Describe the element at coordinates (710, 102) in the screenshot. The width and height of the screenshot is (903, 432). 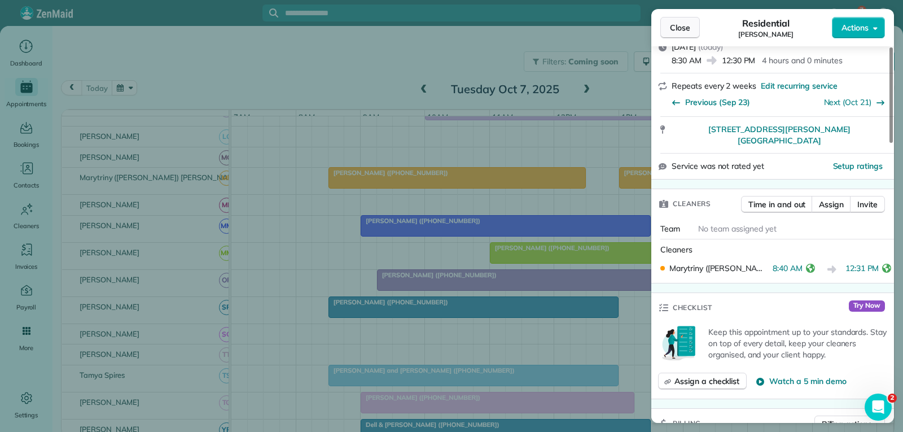
I see `button: Previous (Sep 23)` at that location.